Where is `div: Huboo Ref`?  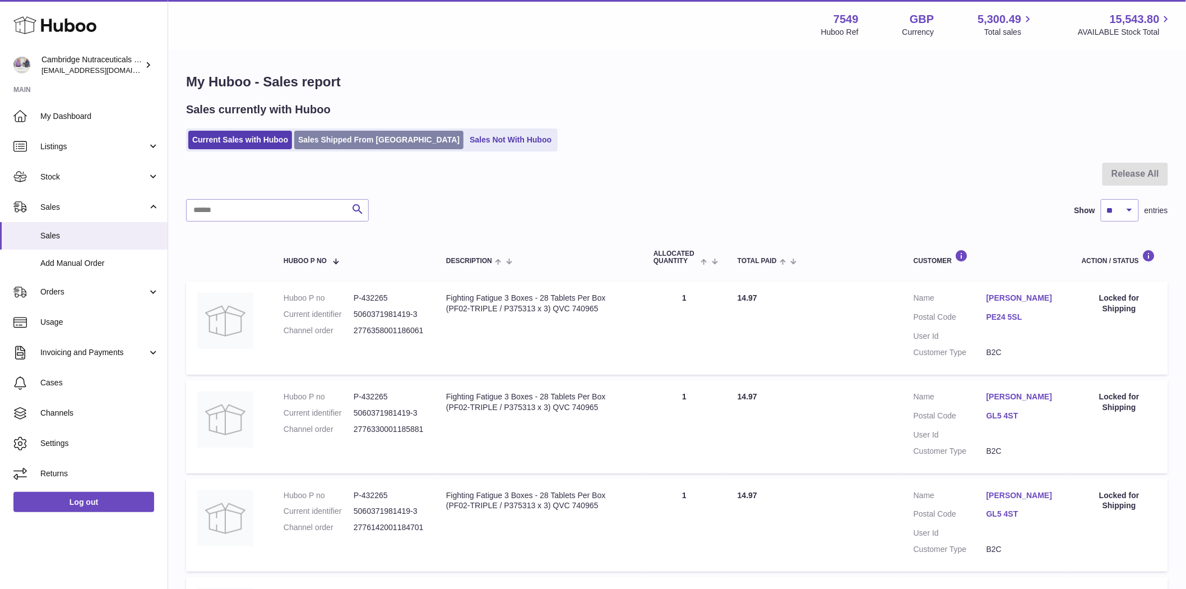 div: Huboo Ref is located at coordinates (840, 32).